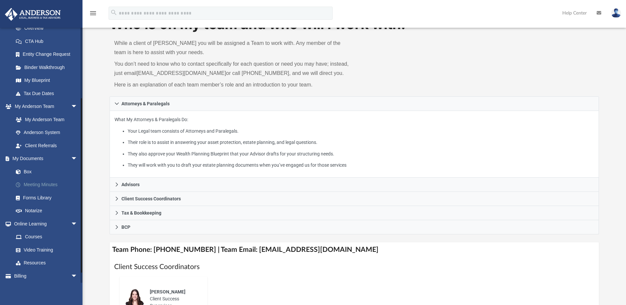 This screenshot has width=626, height=305. I want to click on a: Overview, so click(48, 28).